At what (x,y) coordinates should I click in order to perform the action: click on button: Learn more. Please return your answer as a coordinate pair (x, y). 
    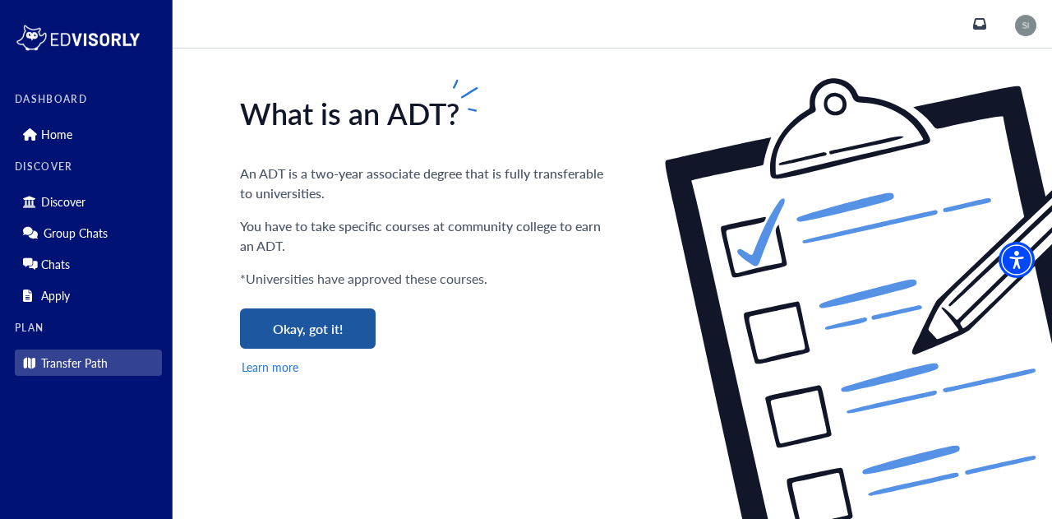
    Looking at the image, I should click on (270, 367).